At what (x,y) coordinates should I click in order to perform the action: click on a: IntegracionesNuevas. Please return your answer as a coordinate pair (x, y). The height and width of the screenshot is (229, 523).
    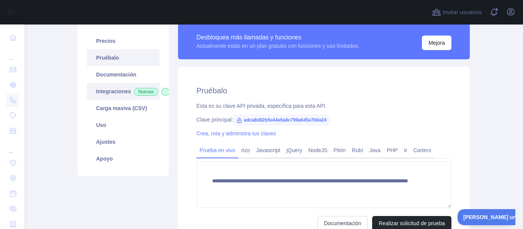
    Looking at the image, I should click on (123, 91).